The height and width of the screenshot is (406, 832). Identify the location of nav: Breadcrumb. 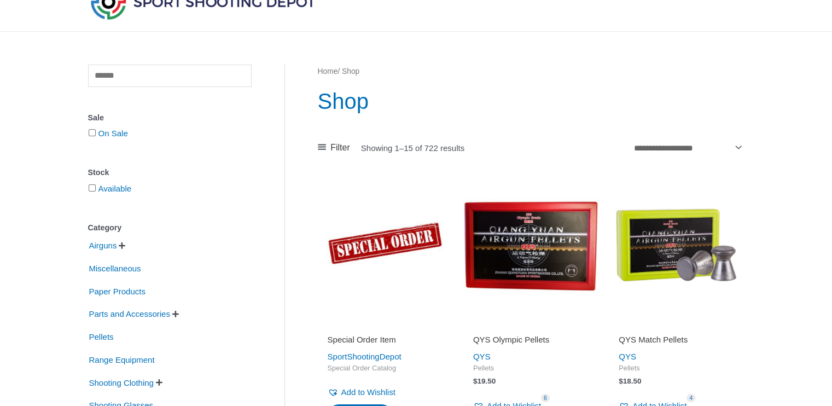
(531, 72).